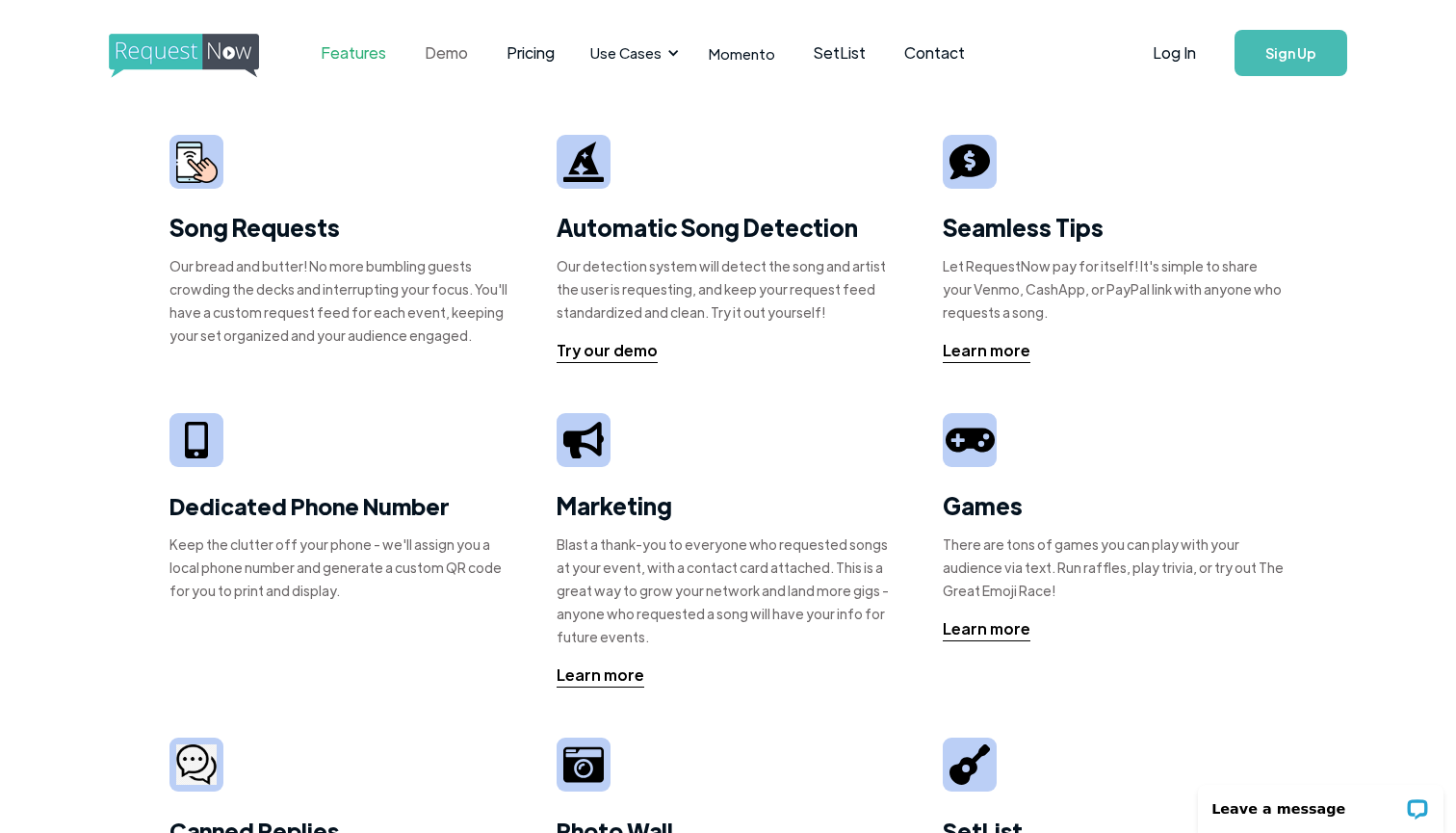  What do you see at coordinates (1113, 289) in the screenshot?
I see `div: Let RequestNow pay for itself! It's simple to share your Venmo, CashApp, or PayPal link with anyo...` at bounding box center [1113, 289].